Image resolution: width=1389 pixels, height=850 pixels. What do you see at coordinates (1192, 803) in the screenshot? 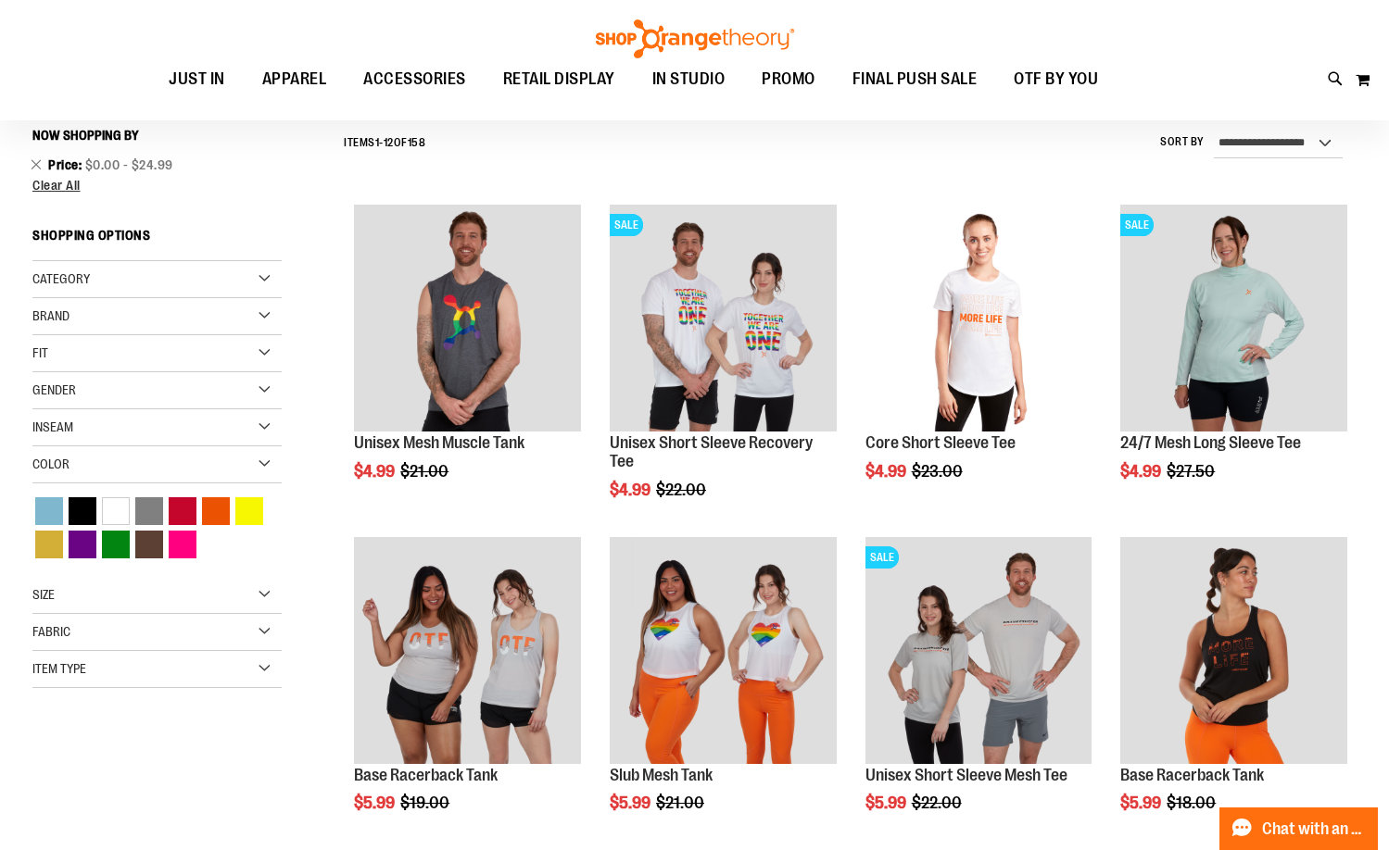
I see `span: $18.00` at bounding box center [1192, 803].